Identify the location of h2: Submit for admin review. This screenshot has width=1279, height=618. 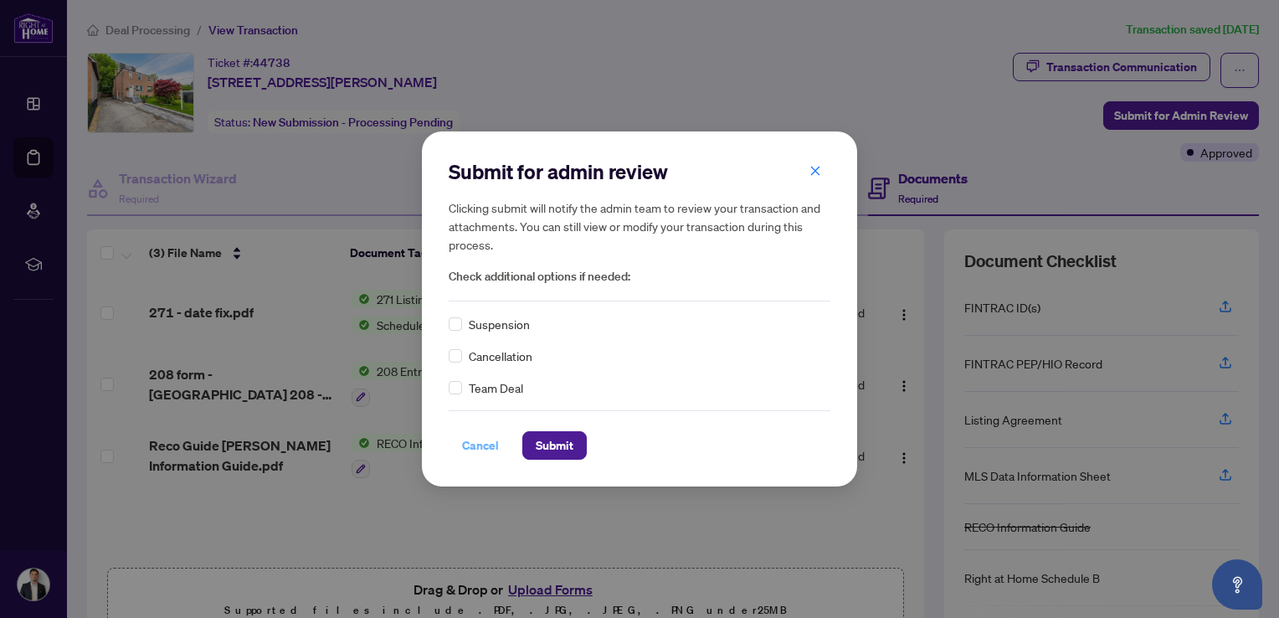
(639, 172).